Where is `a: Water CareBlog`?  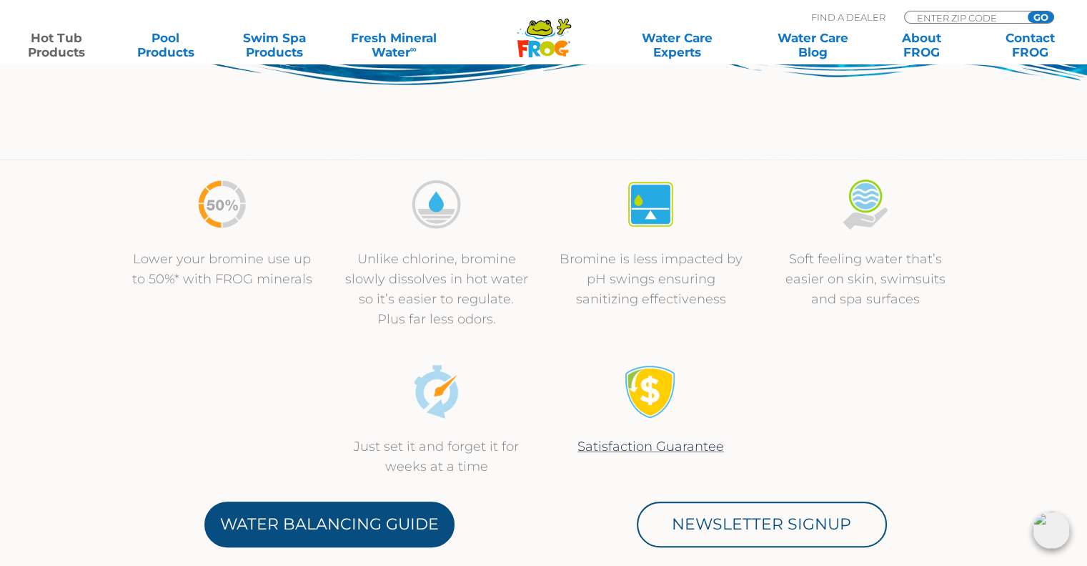 a: Water CareBlog is located at coordinates (813, 45).